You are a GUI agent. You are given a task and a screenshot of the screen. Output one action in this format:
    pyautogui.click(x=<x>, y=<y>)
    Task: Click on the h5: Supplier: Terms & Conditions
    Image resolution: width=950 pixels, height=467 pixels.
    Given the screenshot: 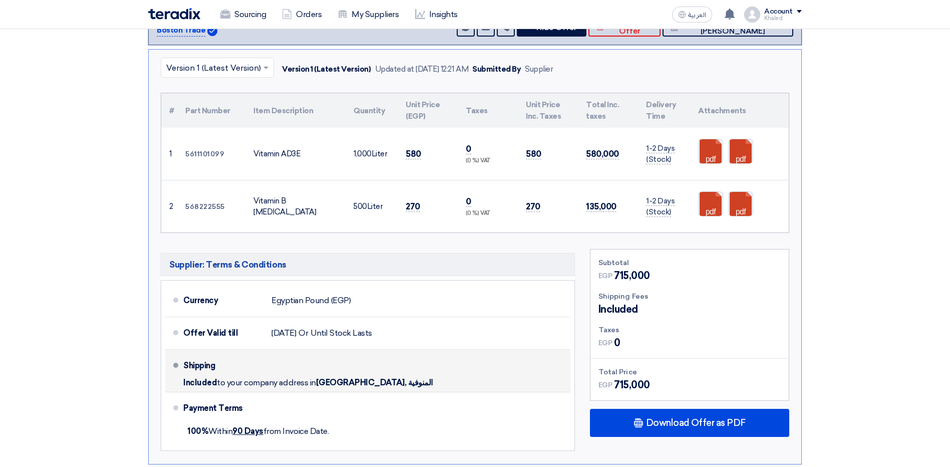 What is the action you would take?
    pyautogui.click(x=368, y=265)
    